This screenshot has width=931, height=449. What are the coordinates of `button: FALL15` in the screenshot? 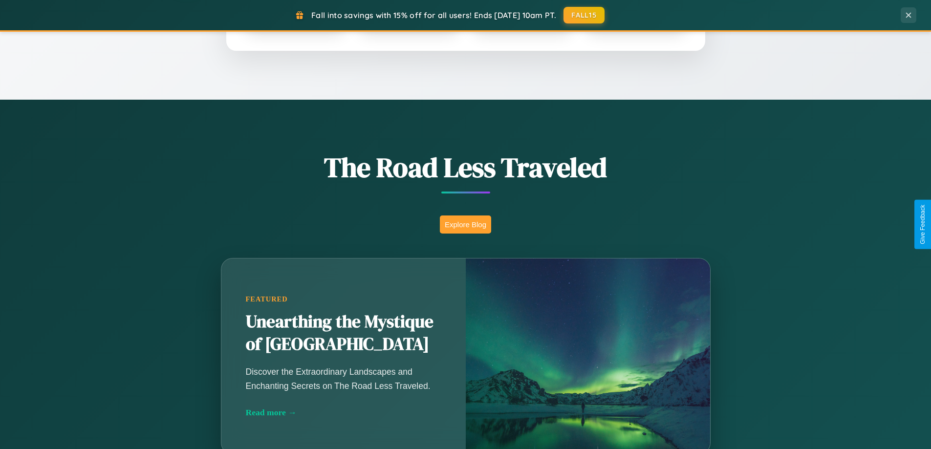 It's located at (584, 15).